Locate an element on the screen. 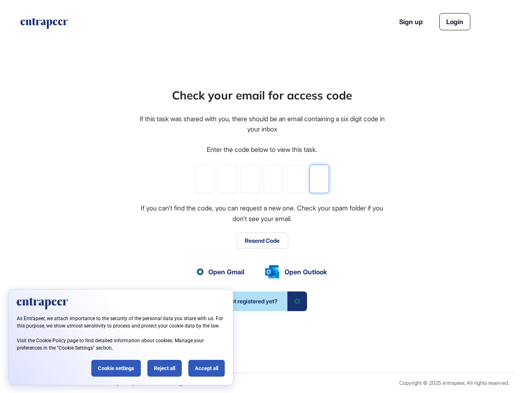  a: entrapeer-logo is located at coordinates (44, 25).